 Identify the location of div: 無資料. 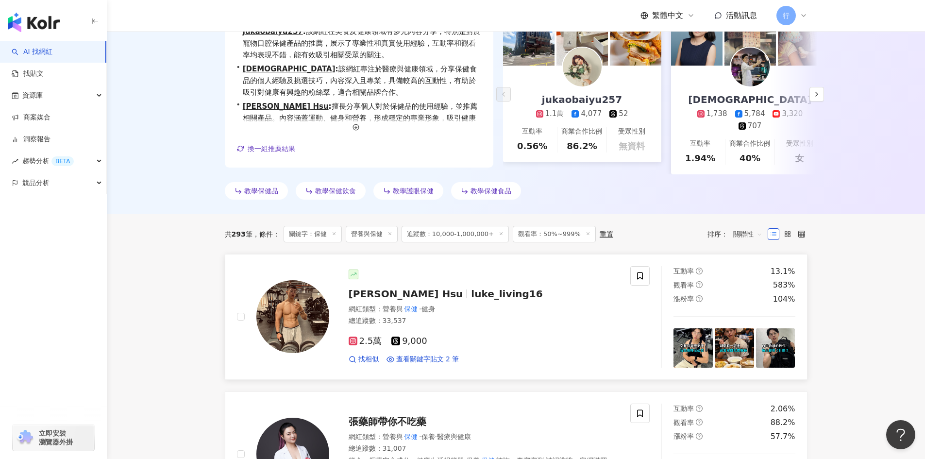
(632, 146).